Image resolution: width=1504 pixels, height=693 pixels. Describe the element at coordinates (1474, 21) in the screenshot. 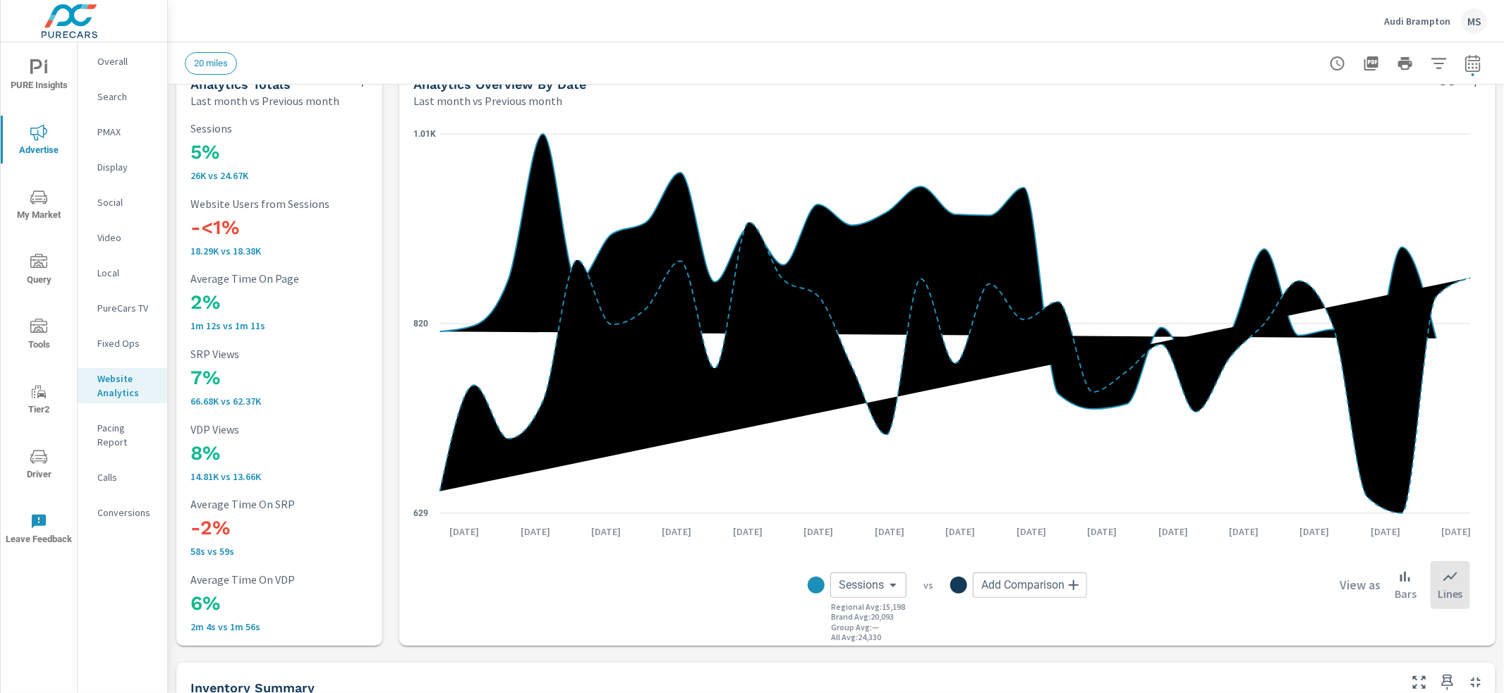

I see `div: MS` at that location.